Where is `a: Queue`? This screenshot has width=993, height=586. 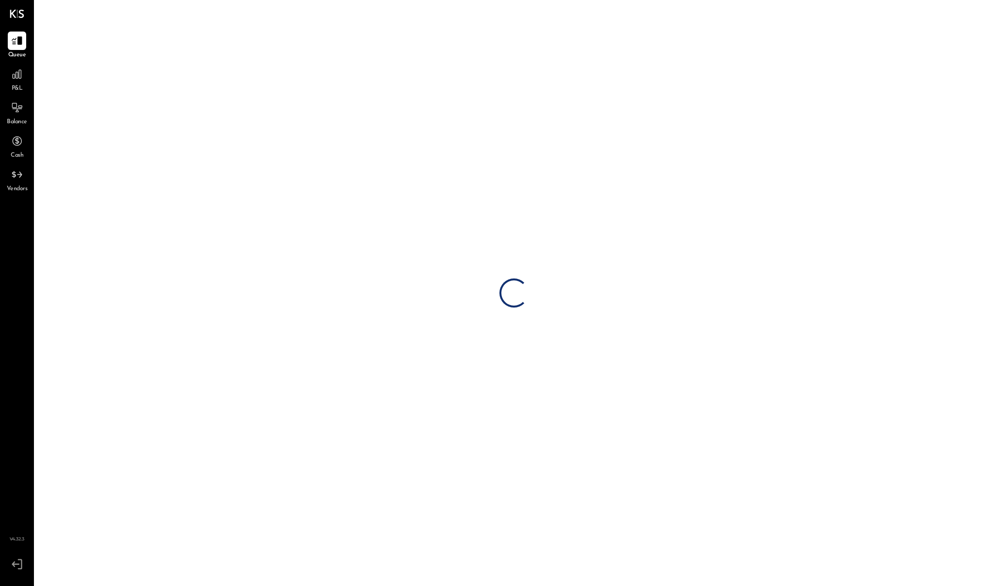 a: Queue is located at coordinates (17, 46).